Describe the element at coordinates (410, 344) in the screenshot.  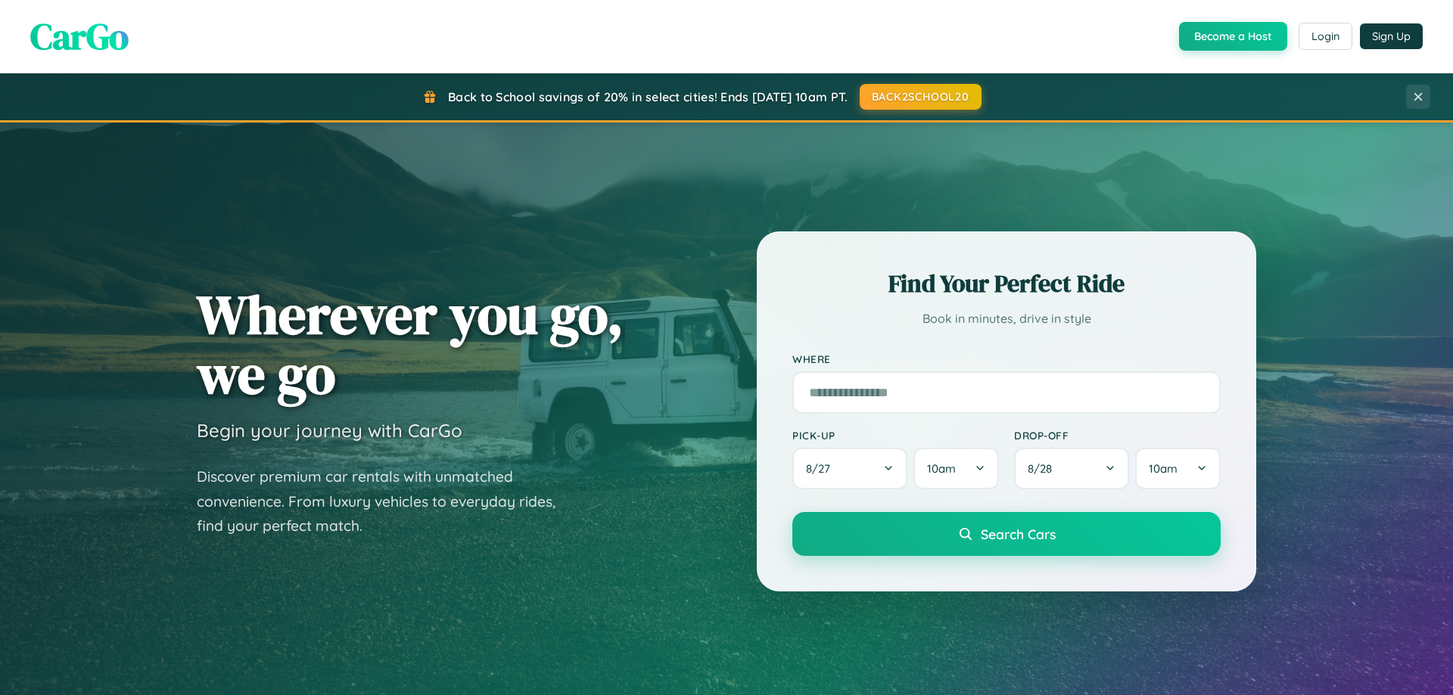
I see `h1: Wherever you go, we go` at that location.